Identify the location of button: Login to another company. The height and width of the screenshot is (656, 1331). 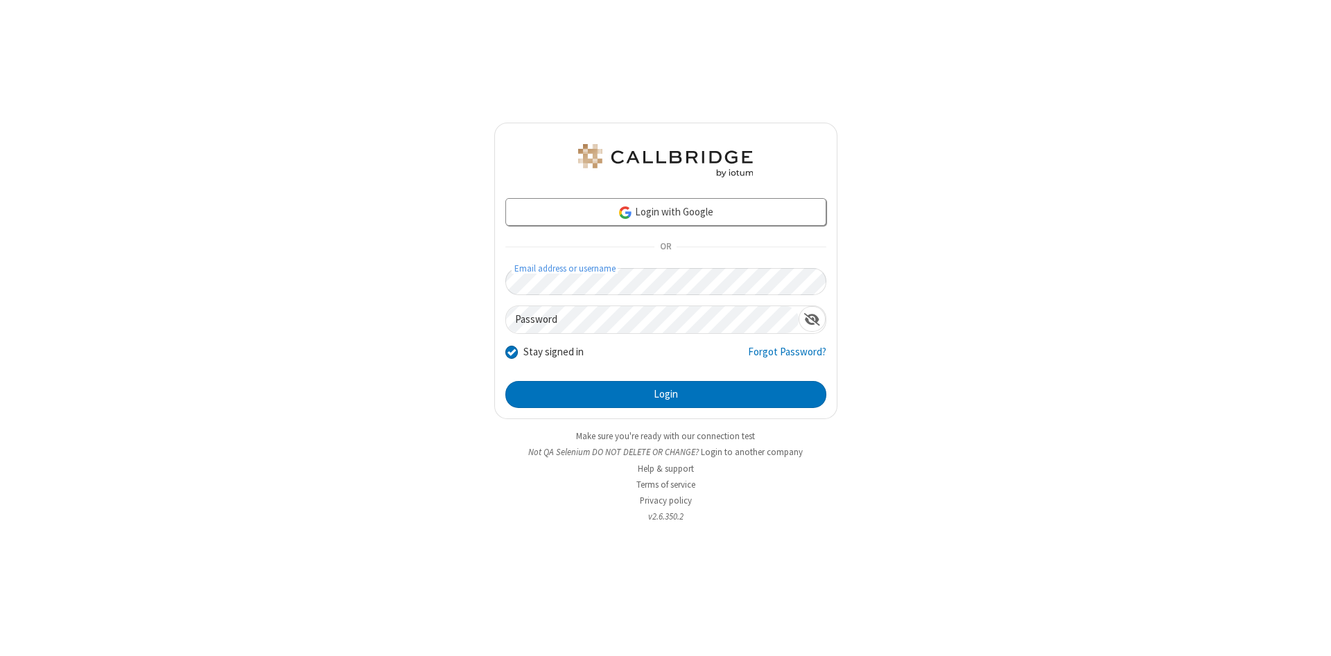
(751, 452).